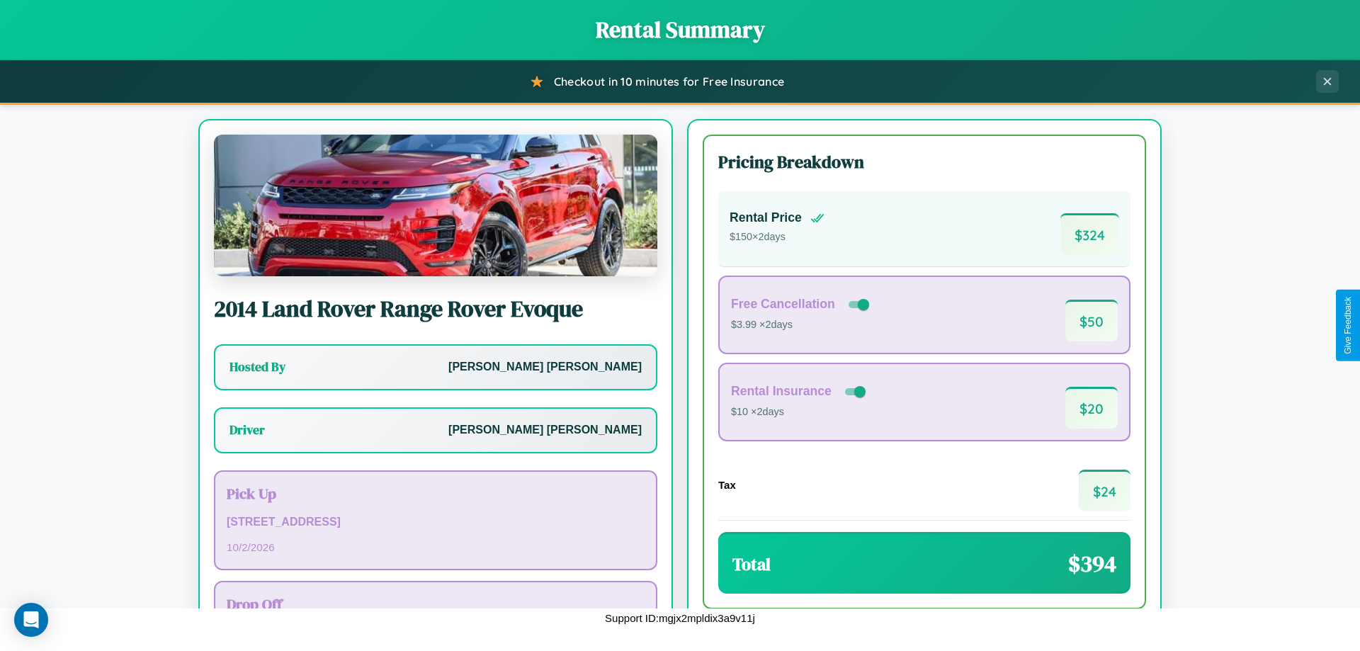 This screenshot has height=651, width=1360. I want to click on span: $ 324, so click(1090, 234).